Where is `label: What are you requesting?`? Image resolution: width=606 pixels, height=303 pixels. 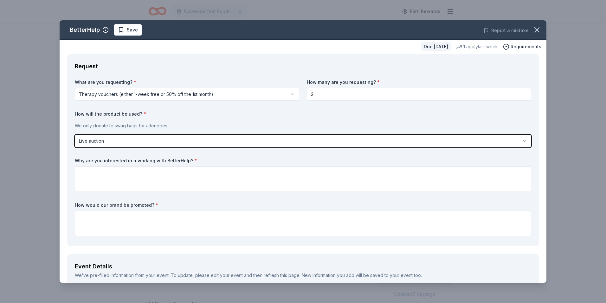 label: What are you requesting? is located at coordinates (187, 82).